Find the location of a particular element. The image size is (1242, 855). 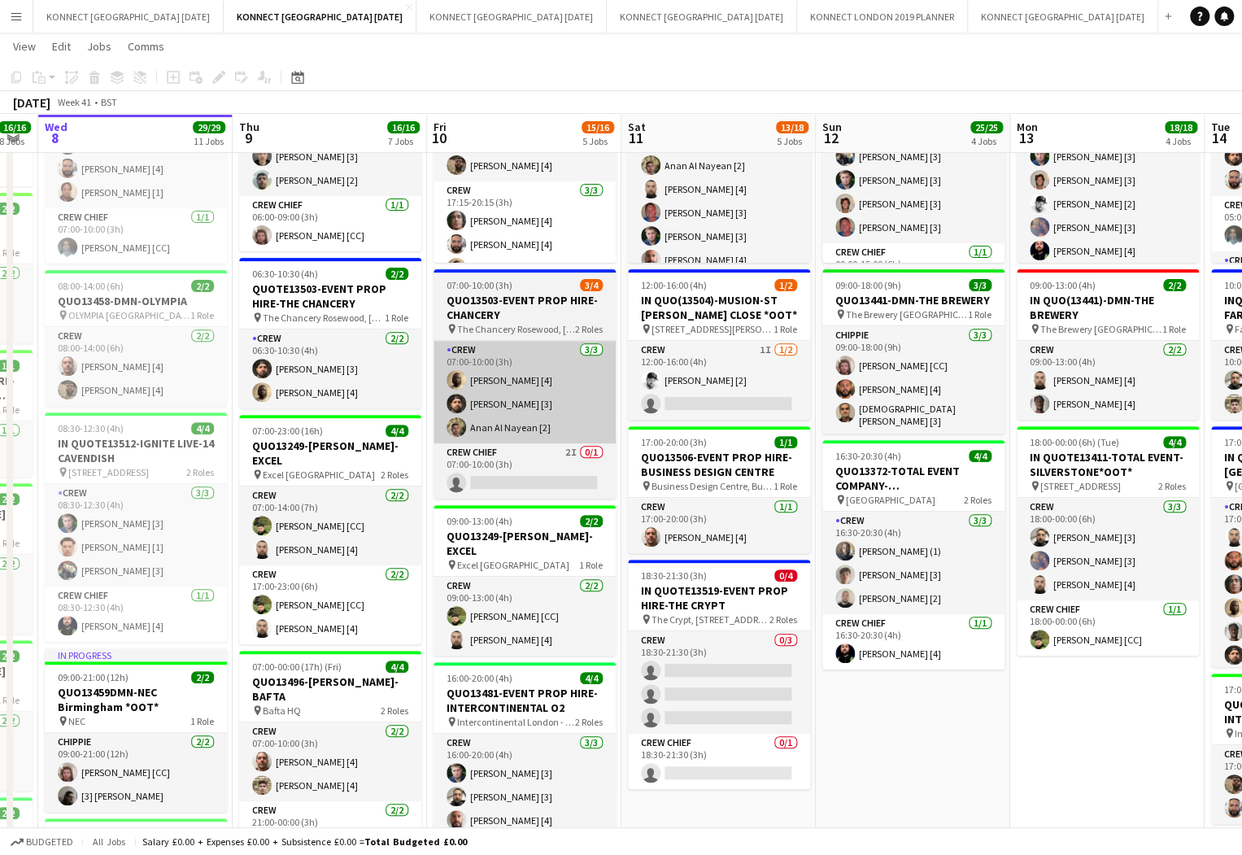

span: 15/16 is located at coordinates (598, 127).